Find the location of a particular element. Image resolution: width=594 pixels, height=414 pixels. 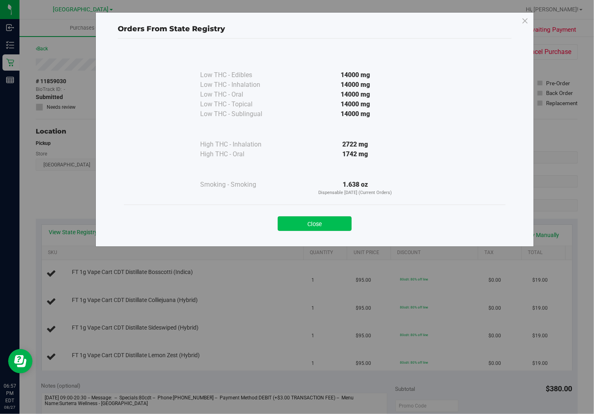

div: Low THC - Topical is located at coordinates (241, 104).